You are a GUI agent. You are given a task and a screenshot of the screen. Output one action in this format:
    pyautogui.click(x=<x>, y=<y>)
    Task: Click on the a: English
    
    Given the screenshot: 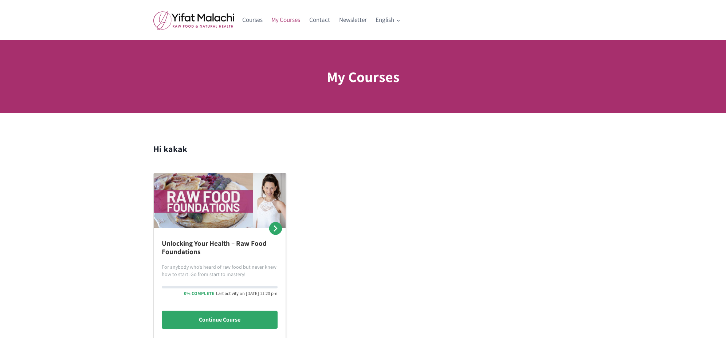 What is the action you would take?
    pyautogui.click(x=388, y=20)
    